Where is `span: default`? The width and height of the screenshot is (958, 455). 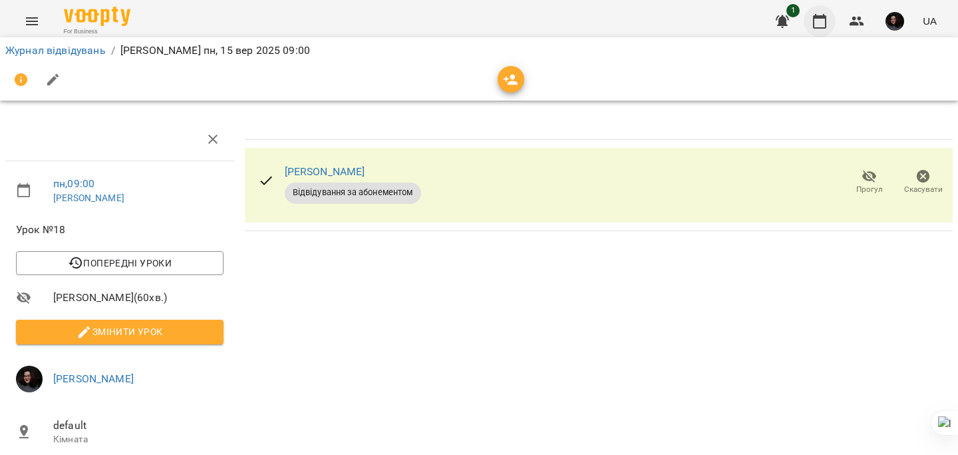 span: default is located at coordinates (138, 425).